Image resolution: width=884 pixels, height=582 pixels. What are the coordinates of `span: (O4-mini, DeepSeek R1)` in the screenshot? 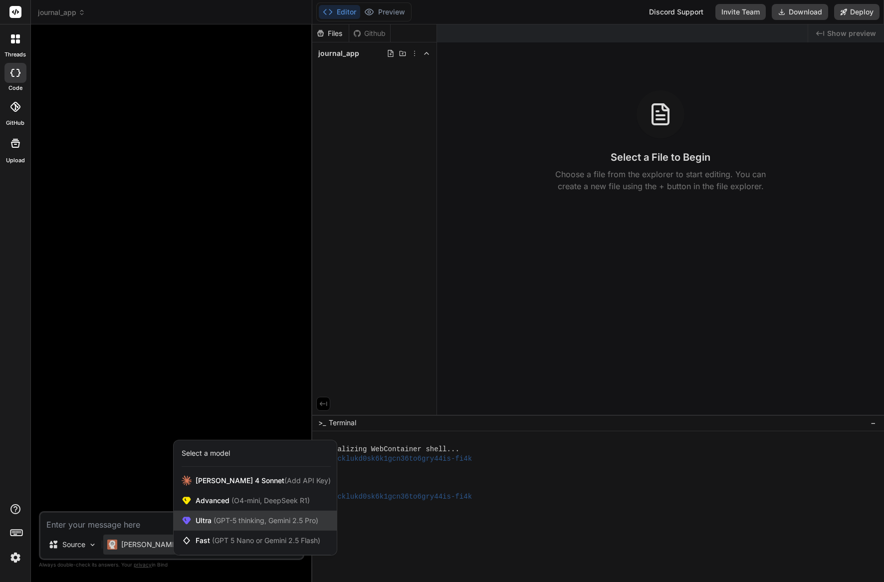 It's located at (270, 500).